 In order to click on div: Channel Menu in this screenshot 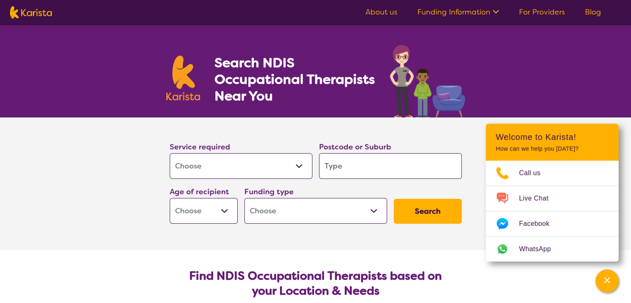, I will do `click(552, 192)`.